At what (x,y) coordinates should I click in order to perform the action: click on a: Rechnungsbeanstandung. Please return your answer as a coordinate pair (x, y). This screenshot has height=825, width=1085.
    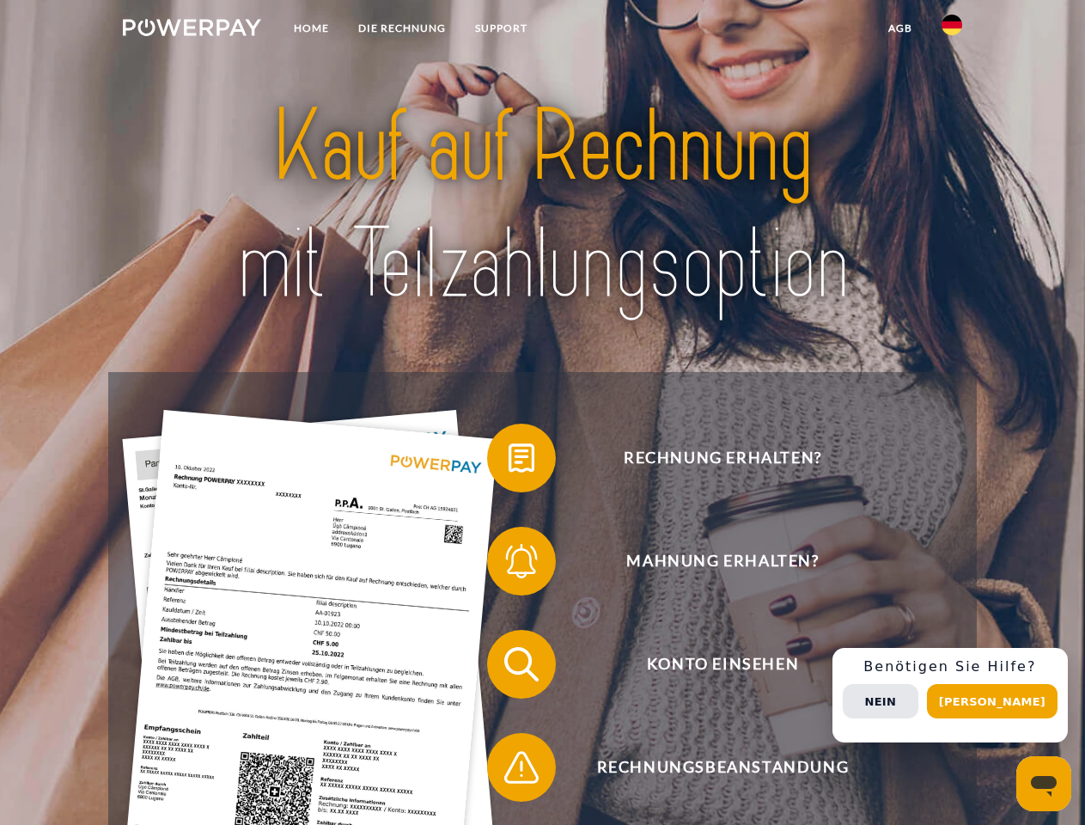
    Looking at the image, I should click on (710, 767).